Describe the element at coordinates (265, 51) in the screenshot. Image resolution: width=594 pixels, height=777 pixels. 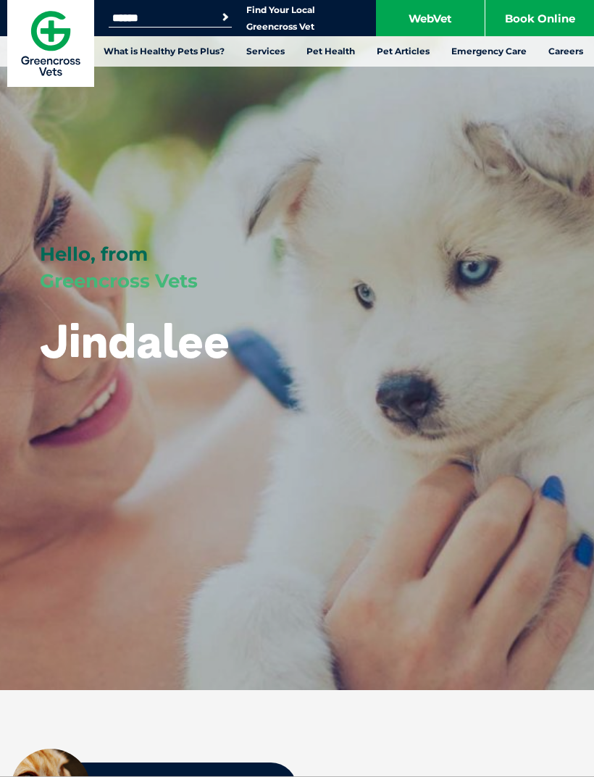
I see `a: Services` at that location.